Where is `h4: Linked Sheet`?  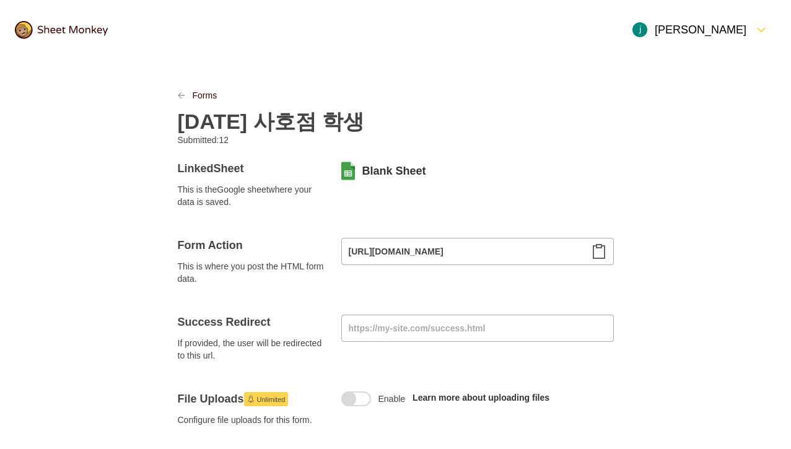
h4: Linked Sheet is located at coordinates (252, 168).